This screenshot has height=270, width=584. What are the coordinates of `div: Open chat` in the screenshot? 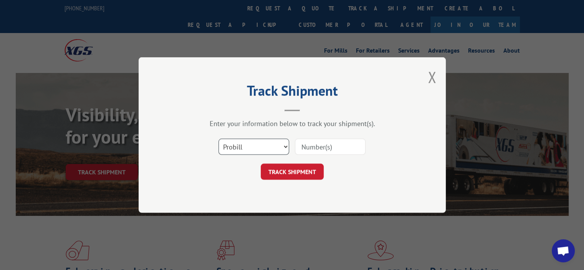 It's located at (563, 251).